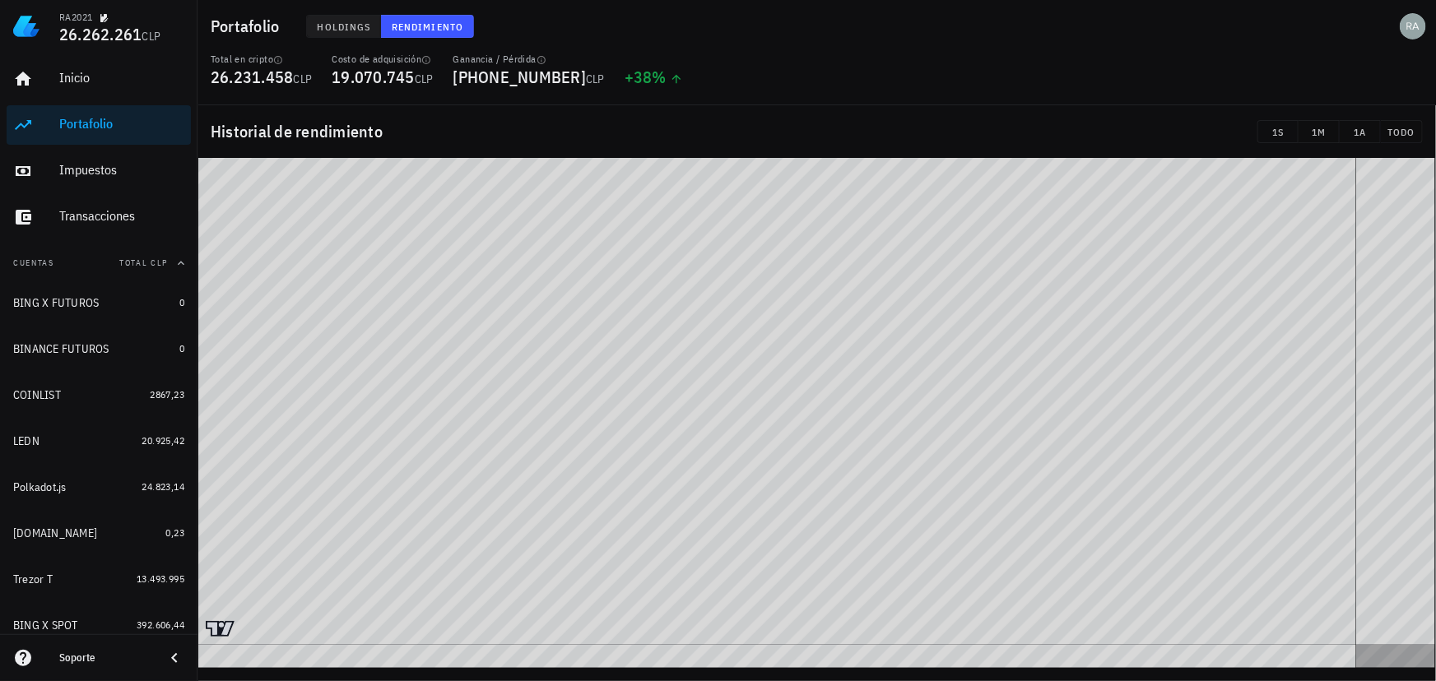 The height and width of the screenshot is (681, 1436). I want to click on div: Total en cripto, so click(261, 59).